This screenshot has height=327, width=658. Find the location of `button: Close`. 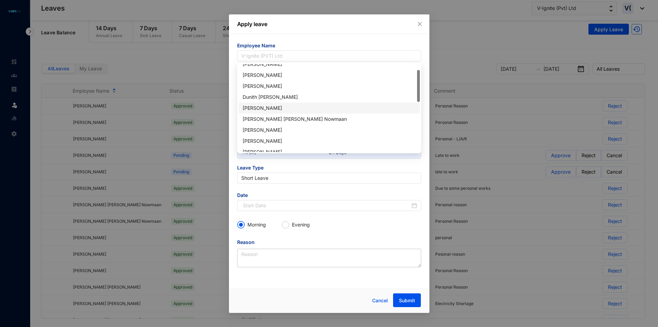

button: Close is located at coordinates (420, 24).